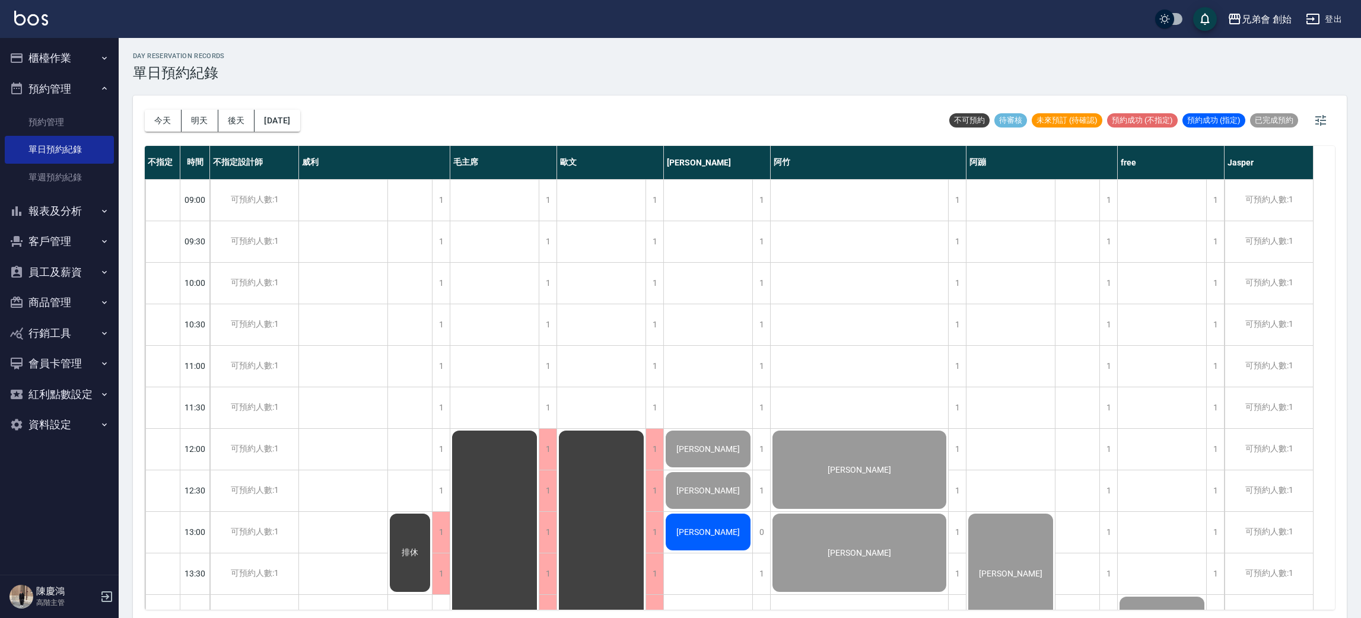  Describe the element at coordinates (1042, 163) in the screenshot. I see `div: 阿蹦` at that location.